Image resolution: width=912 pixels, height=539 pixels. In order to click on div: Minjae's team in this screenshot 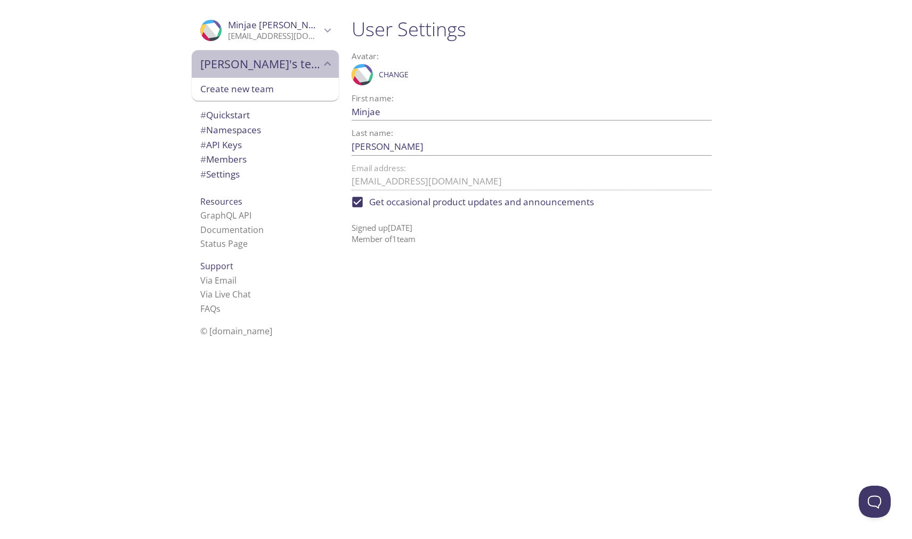, I will do `click(265, 64)`.